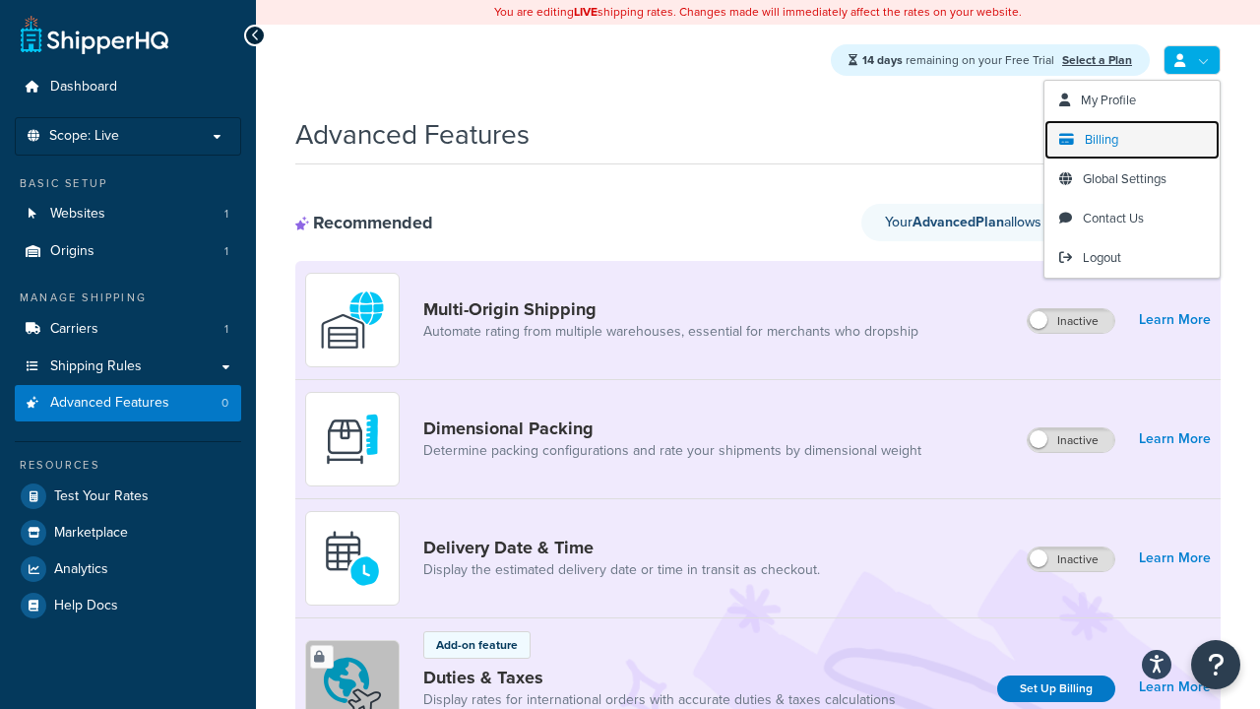  I want to click on a: Dashboard, so click(128, 87).